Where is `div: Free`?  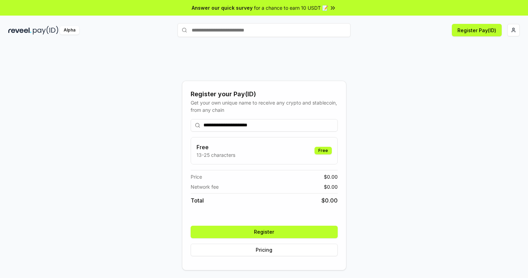 div: Free is located at coordinates (323, 151).